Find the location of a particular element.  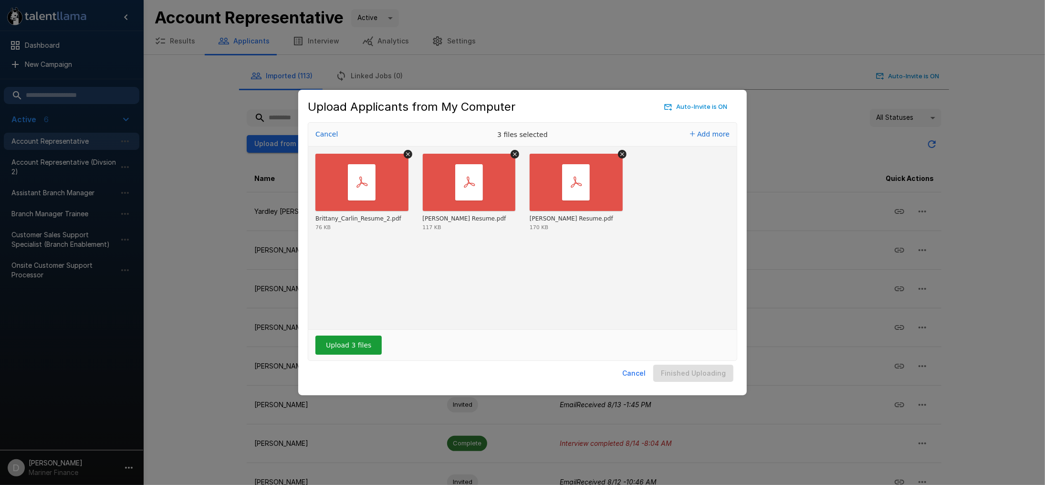

div: Logan J. Nimick Resume.pdf is located at coordinates (571, 219).